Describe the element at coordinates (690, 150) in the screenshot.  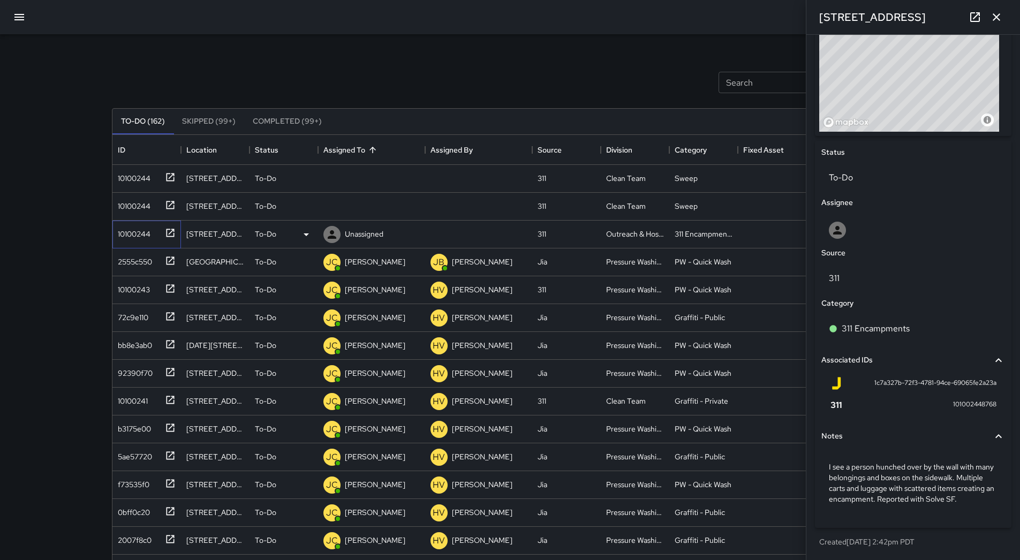
I see `div: Category` at that location.